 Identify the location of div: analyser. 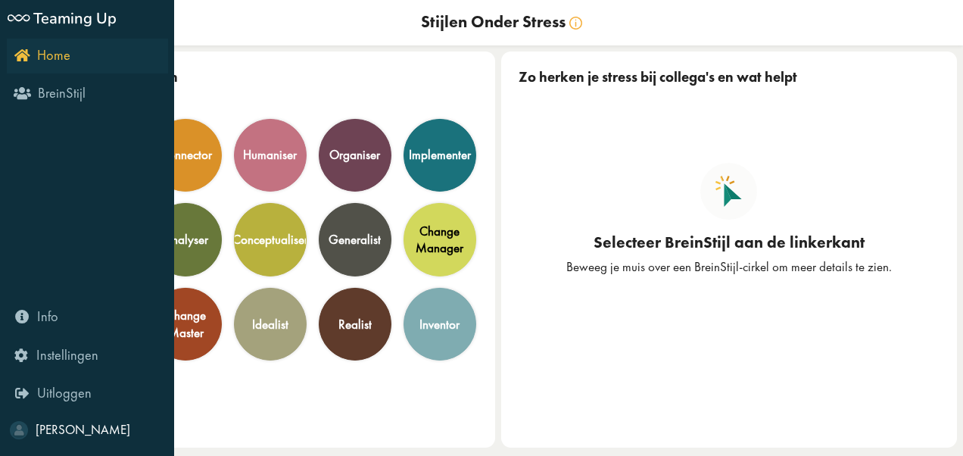
(186, 239).